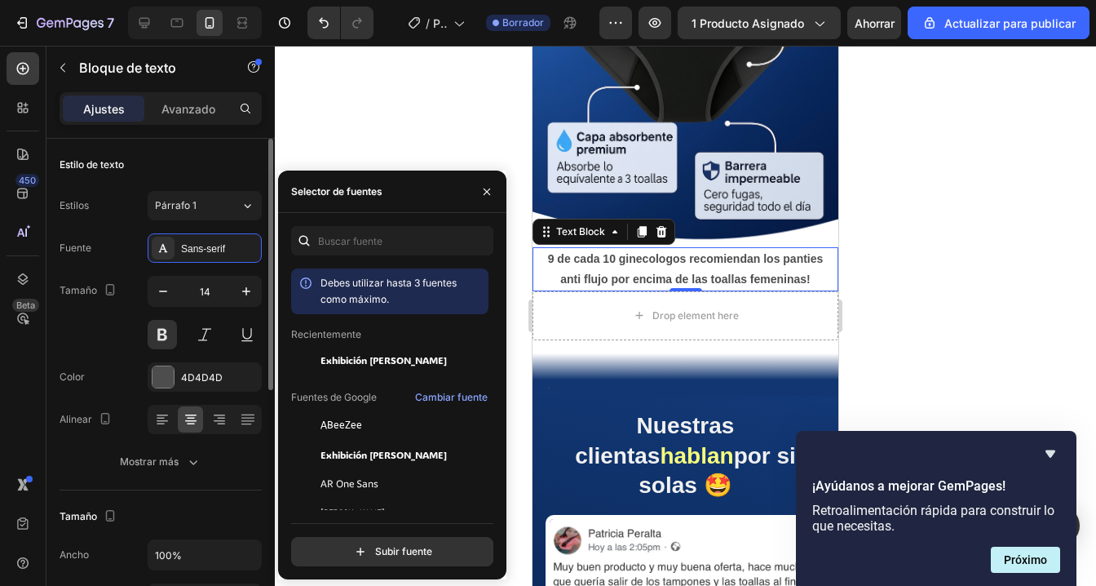  What do you see at coordinates (933, 518) in the screenshot?
I see `font: Retroalimentación rápida para construir lo que necesitas.` at bounding box center [933, 518].